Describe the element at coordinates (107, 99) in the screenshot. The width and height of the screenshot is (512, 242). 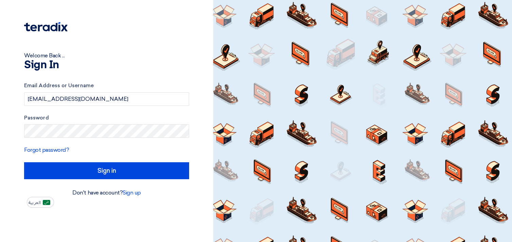
I see `input: Enter your business email or username` at that location.